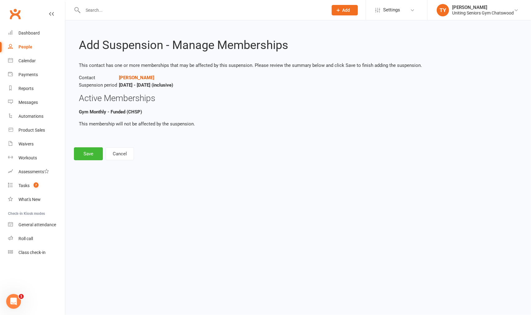 This screenshot has width=531, height=315. Describe the element at coordinates (120, 154) in the screenshot. I see `button: Cancel` at that location.